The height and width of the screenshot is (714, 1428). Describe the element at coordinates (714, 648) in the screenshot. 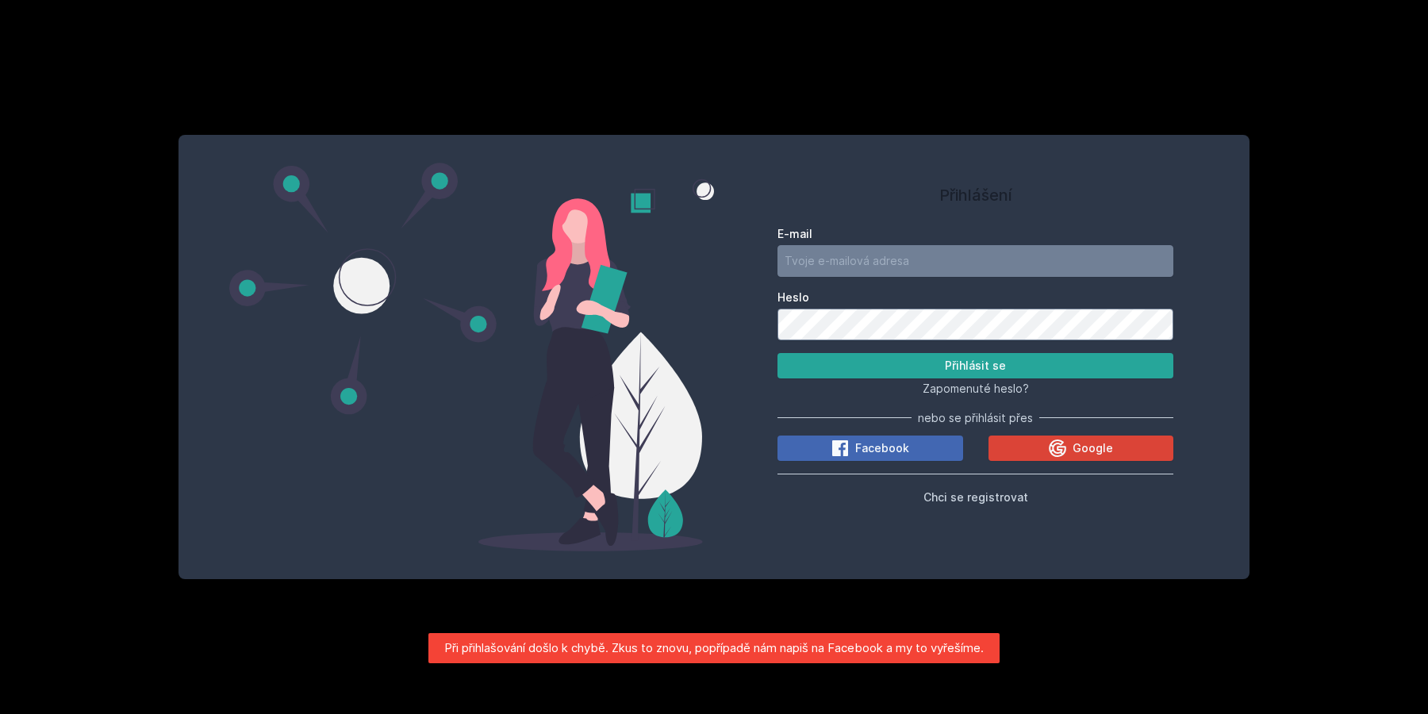

I see `div: Při přihlašování došlo k chybě. Zkus to znovu, popřípadě nám napiš na Facebook a my to vyřešíme.` at that location.